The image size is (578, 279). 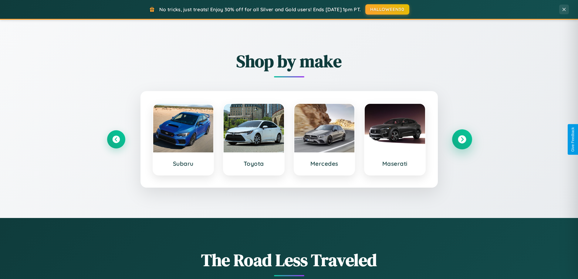 I want to click on h2: Shop by make, so click(x=289, y=61).